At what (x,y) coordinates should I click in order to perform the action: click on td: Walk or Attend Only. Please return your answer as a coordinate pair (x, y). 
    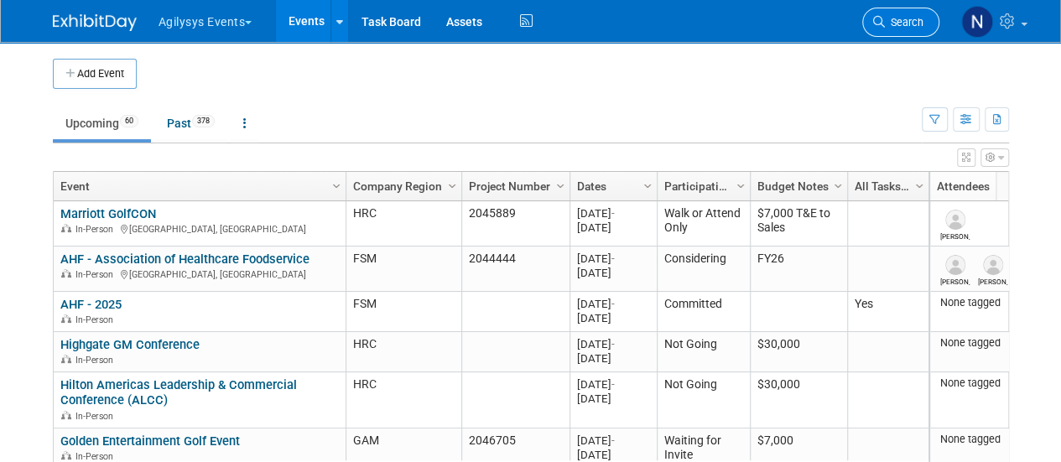
    Looking at the image, I should click on (703, 224).